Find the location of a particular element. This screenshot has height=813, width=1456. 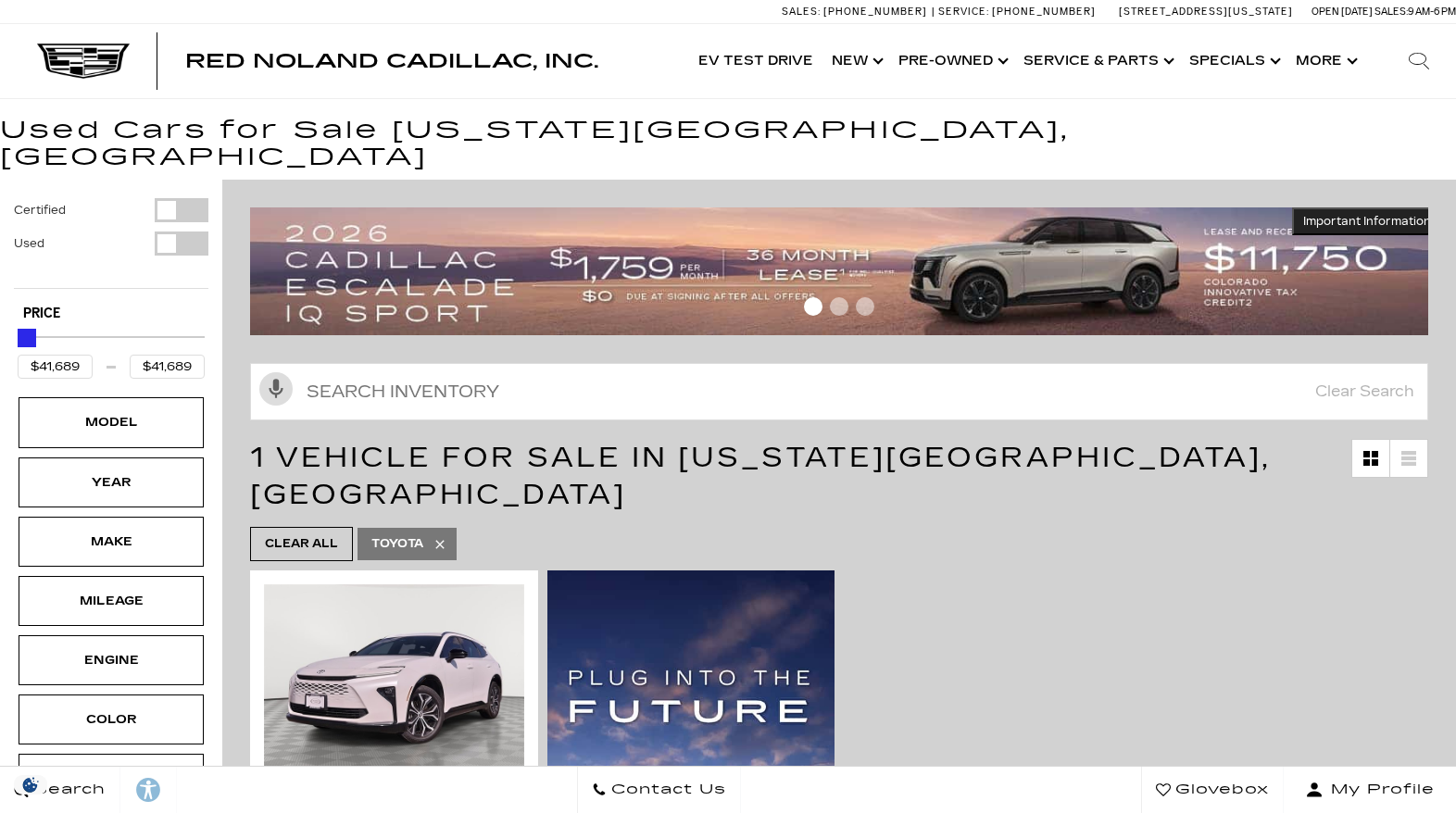

h5: Price is located at coordinates (111, 314).